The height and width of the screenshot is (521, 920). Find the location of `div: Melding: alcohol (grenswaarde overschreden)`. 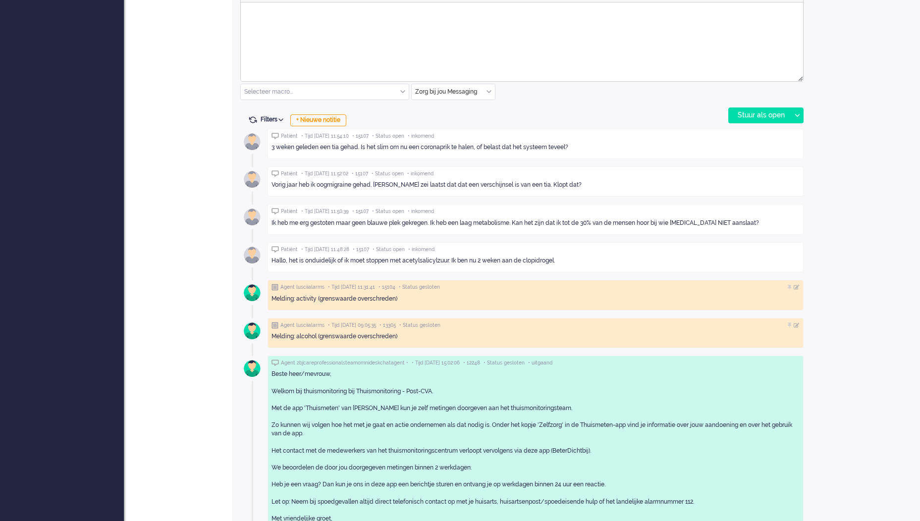

div: Melding: alcohol (grenswaarde overschreden) is located at coordinates (536, 337).